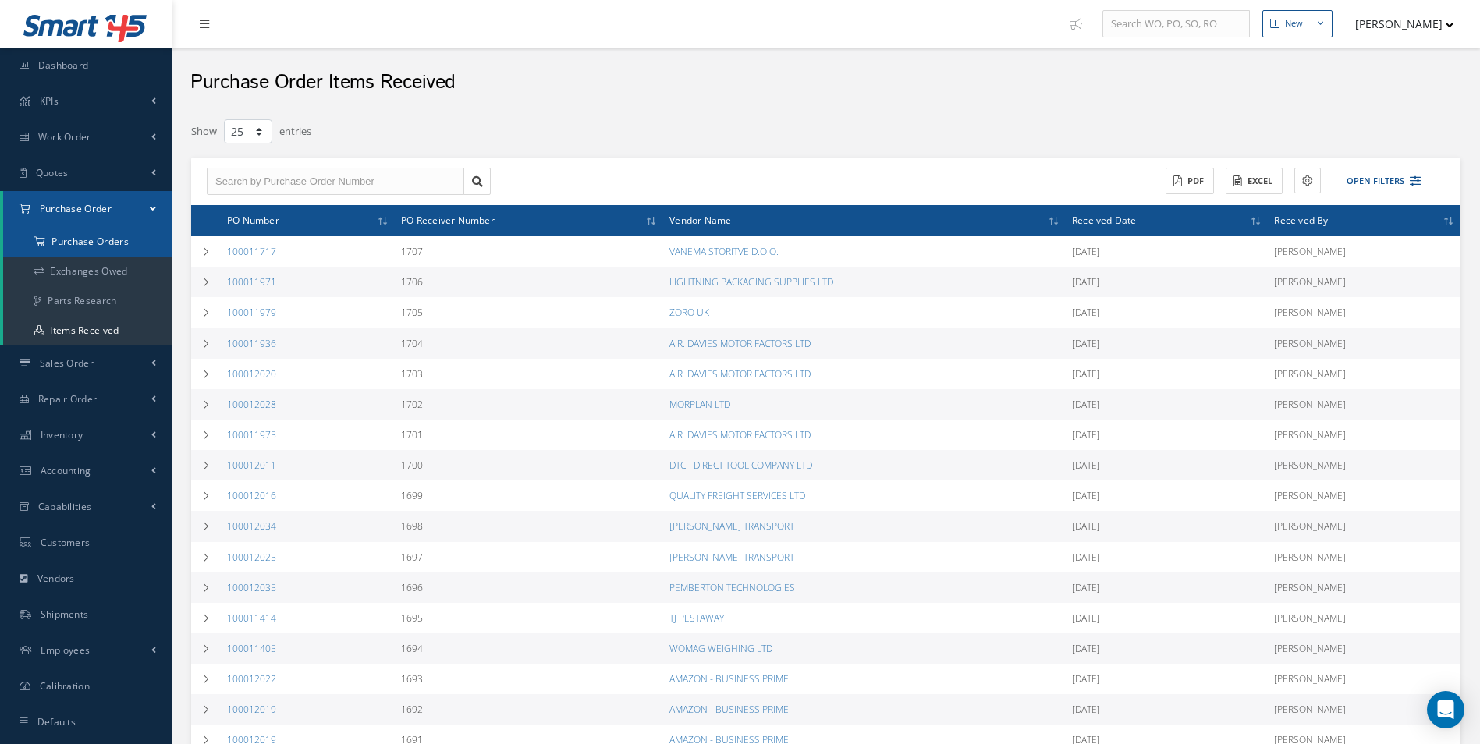 This screenshot has width=1480, height=744. I want to click on a: TJ PESTAWAY, so click(697, 618).